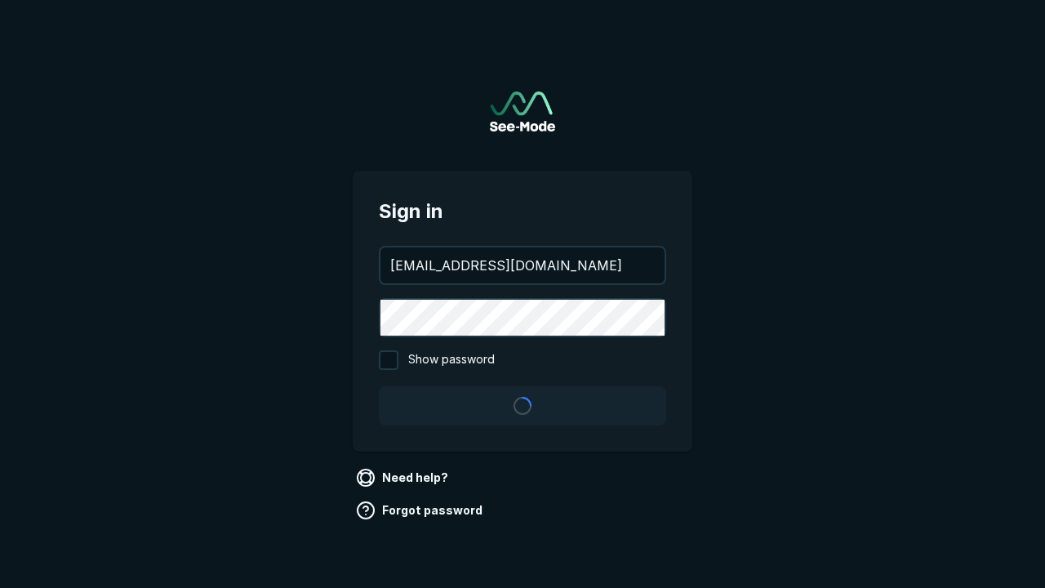 This screenshot has height=588, width=1045. What do you see at coordinates (522, 111) in the screenshot?
I see `img: See-Mode Logo` at bounding box center [522, 111].